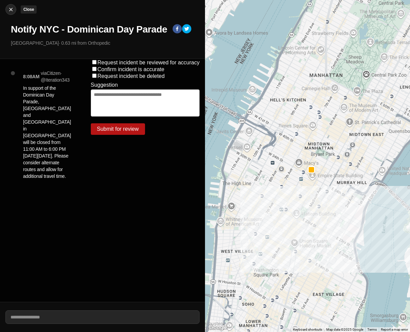 The image size is (410, 332). I want to click on button: cancelClose, so click(11, 9).